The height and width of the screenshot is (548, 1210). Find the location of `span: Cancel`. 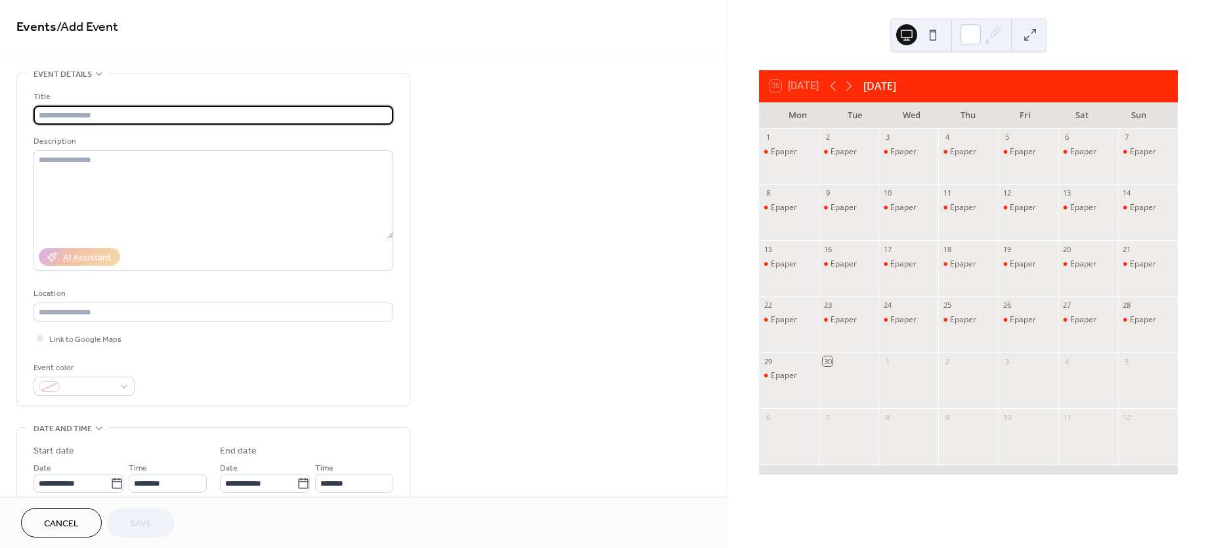

span: Cancel is located at coordinates (61, 524).